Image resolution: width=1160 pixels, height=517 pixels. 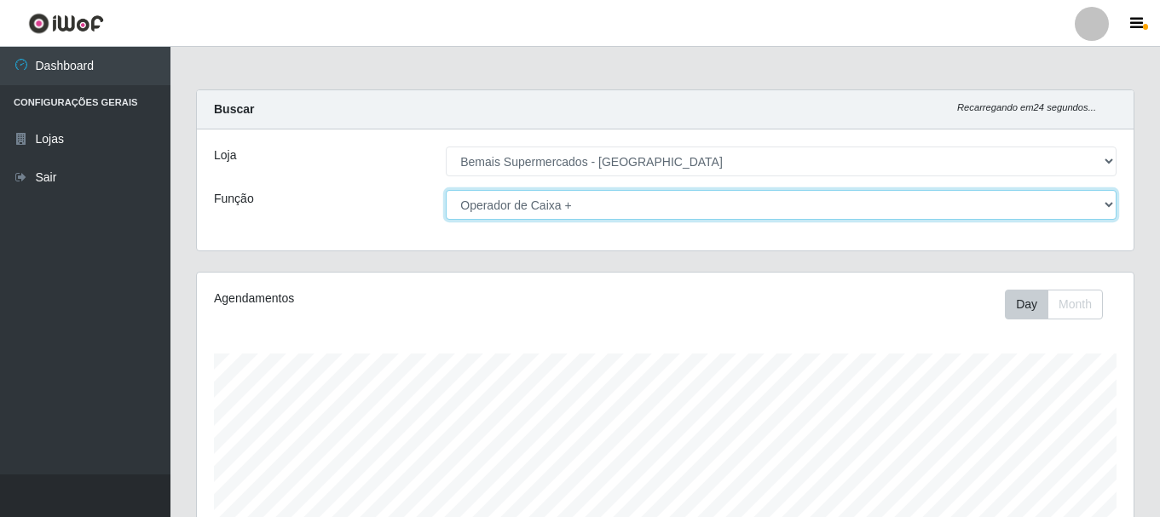 I want to click on img: CoreUI Logo, so click(x=66, y=23).